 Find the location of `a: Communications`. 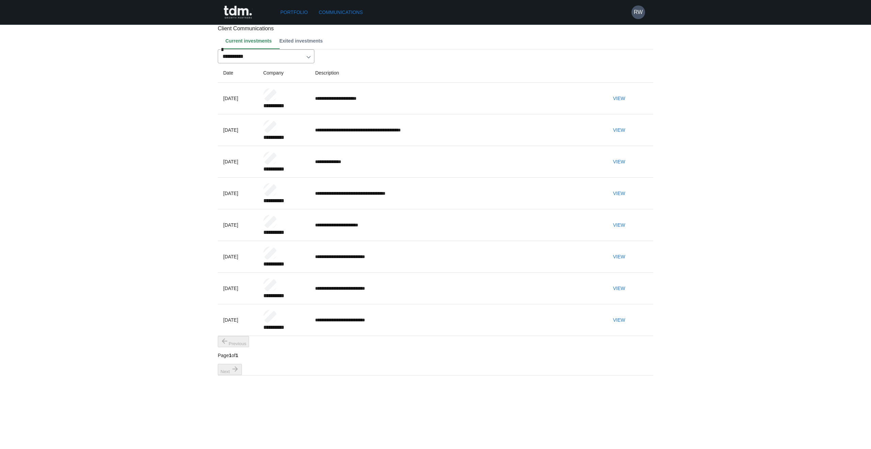

a: Communications is located at coordinates (341, 12).